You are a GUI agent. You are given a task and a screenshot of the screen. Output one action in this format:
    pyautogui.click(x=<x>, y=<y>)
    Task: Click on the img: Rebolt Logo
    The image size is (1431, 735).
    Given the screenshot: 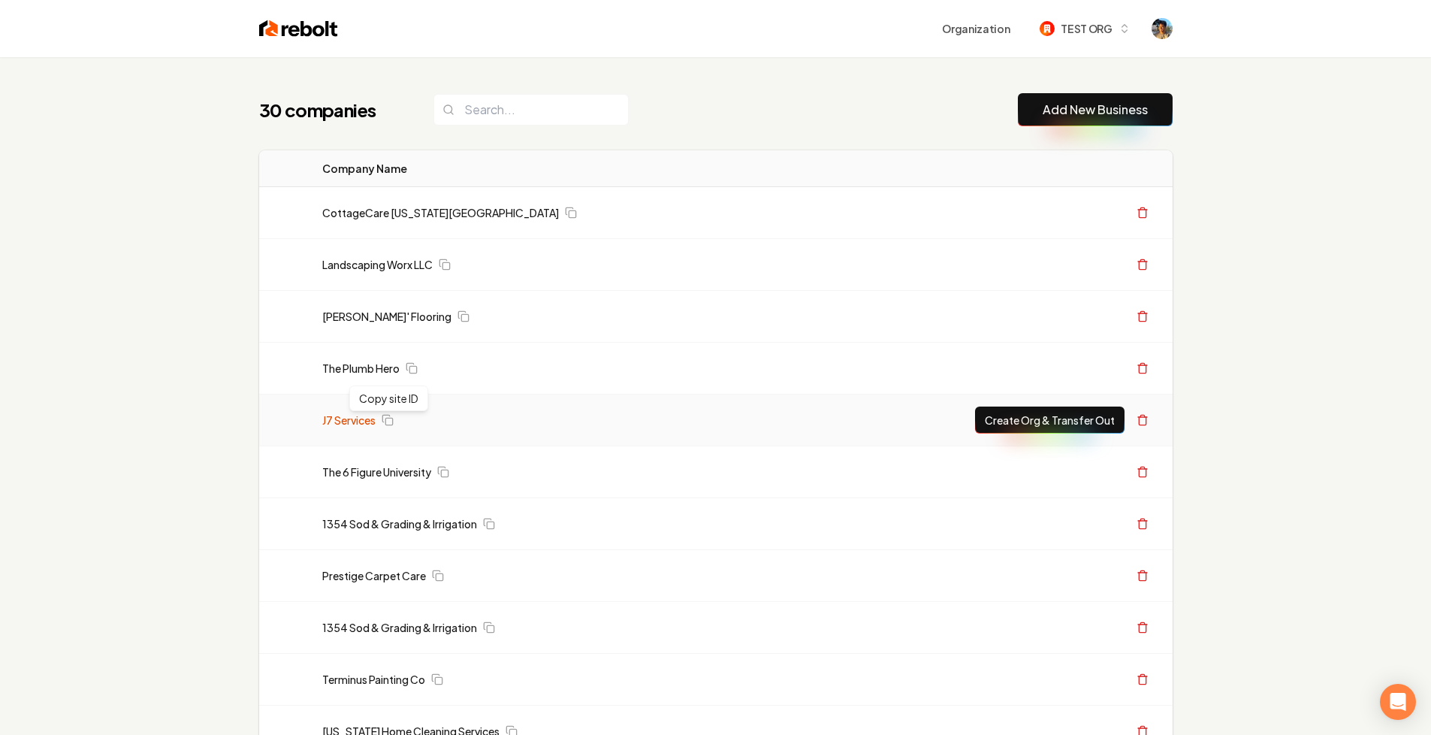 What is the action you would take?
    pyautogui.click(x=298, y=29)
    